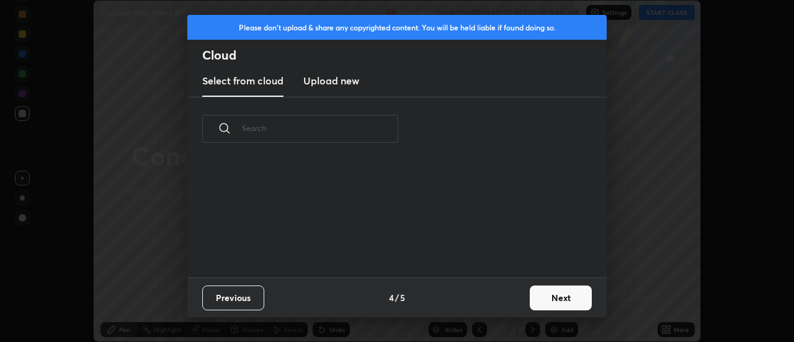 Image resolution: width=794 pixels, height=342 pixels. What do you see at coordinates (233, 298) in the screenshot?
I see `button: Previous` at bounding box center [233, 298].